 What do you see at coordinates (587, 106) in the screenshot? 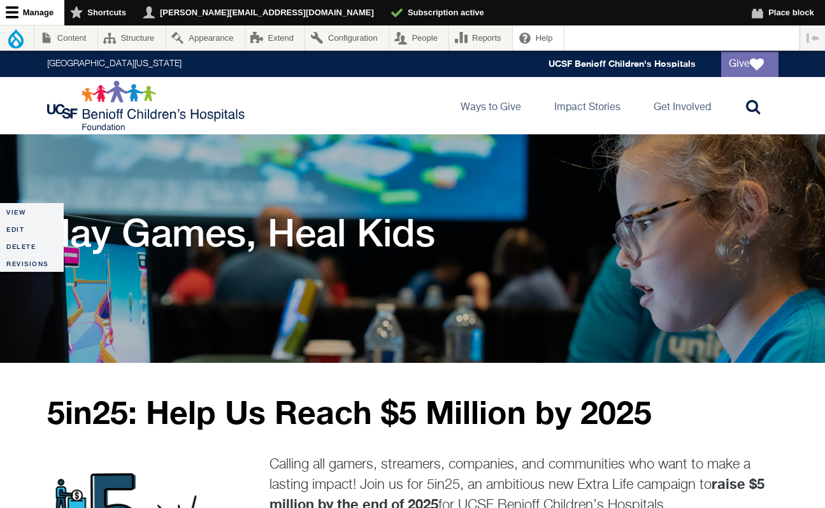
I see `a: Impact Stories` at bounding box center [587, 106].